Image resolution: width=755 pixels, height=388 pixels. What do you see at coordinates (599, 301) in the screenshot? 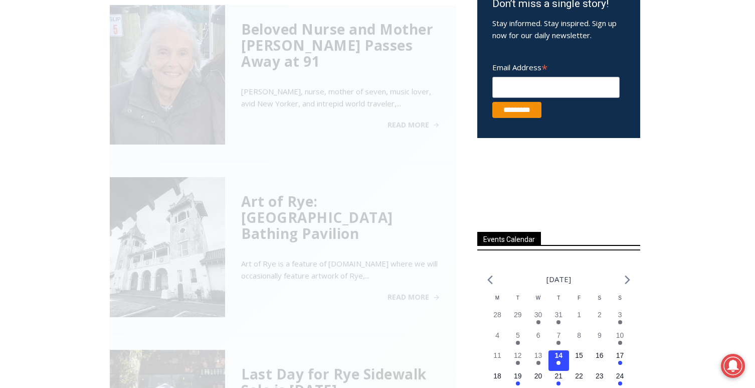
I see `div: Saturday` at bounding box center [599, 301].